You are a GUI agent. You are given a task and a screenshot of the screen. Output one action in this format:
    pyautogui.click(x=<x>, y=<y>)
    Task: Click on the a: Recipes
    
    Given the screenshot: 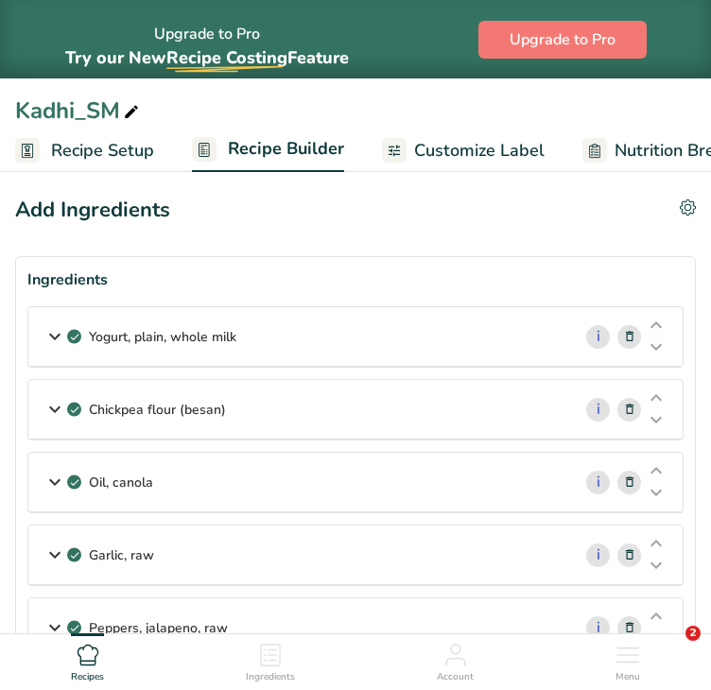 What is the action you would take?
    pyautogui.click(x=87, y=660)
    